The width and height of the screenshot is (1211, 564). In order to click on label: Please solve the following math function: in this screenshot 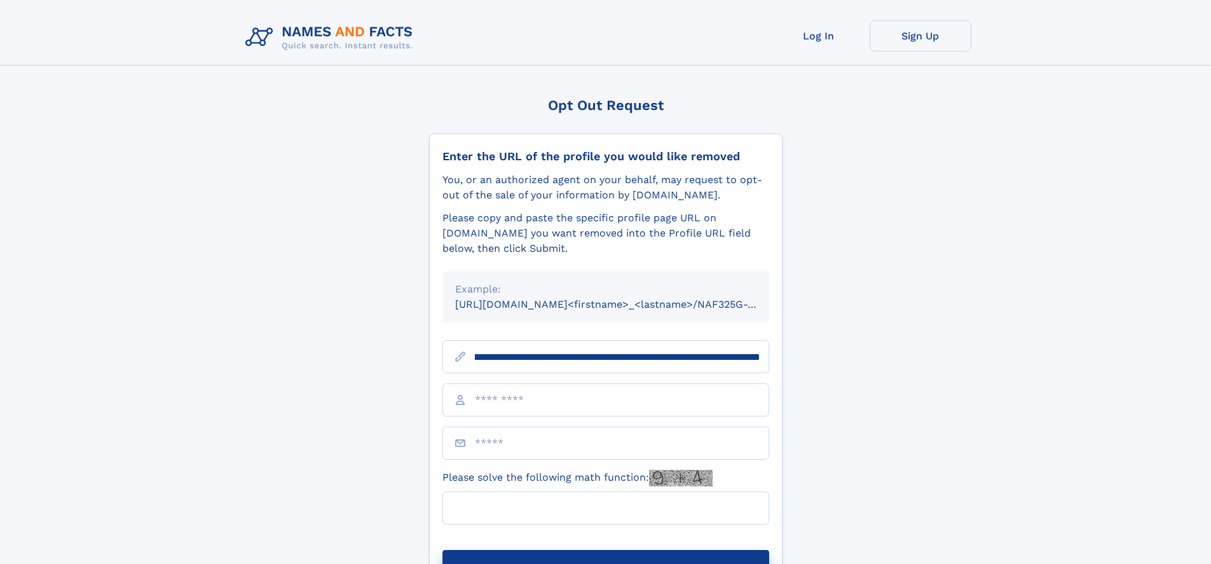, I will do `click(577, 478)`.